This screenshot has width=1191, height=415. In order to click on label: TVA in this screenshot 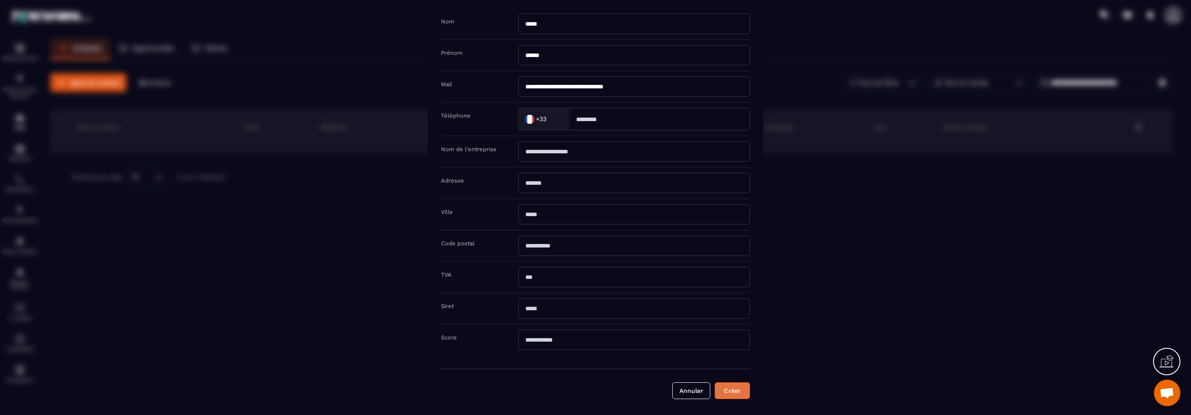, I will do `click(446, 274)`.